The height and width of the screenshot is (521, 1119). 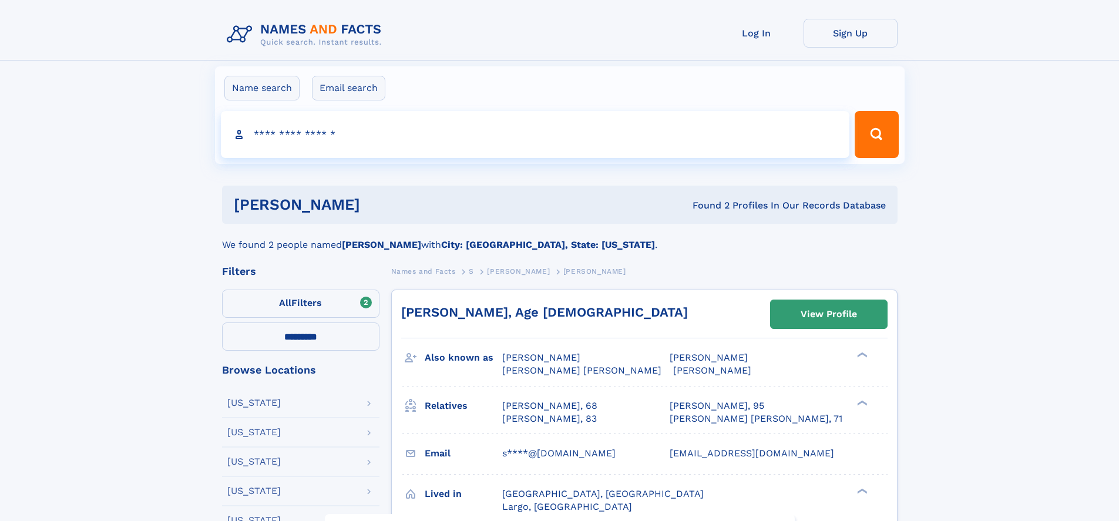 I want to click on label: Email search, so click(x=348, y=88).